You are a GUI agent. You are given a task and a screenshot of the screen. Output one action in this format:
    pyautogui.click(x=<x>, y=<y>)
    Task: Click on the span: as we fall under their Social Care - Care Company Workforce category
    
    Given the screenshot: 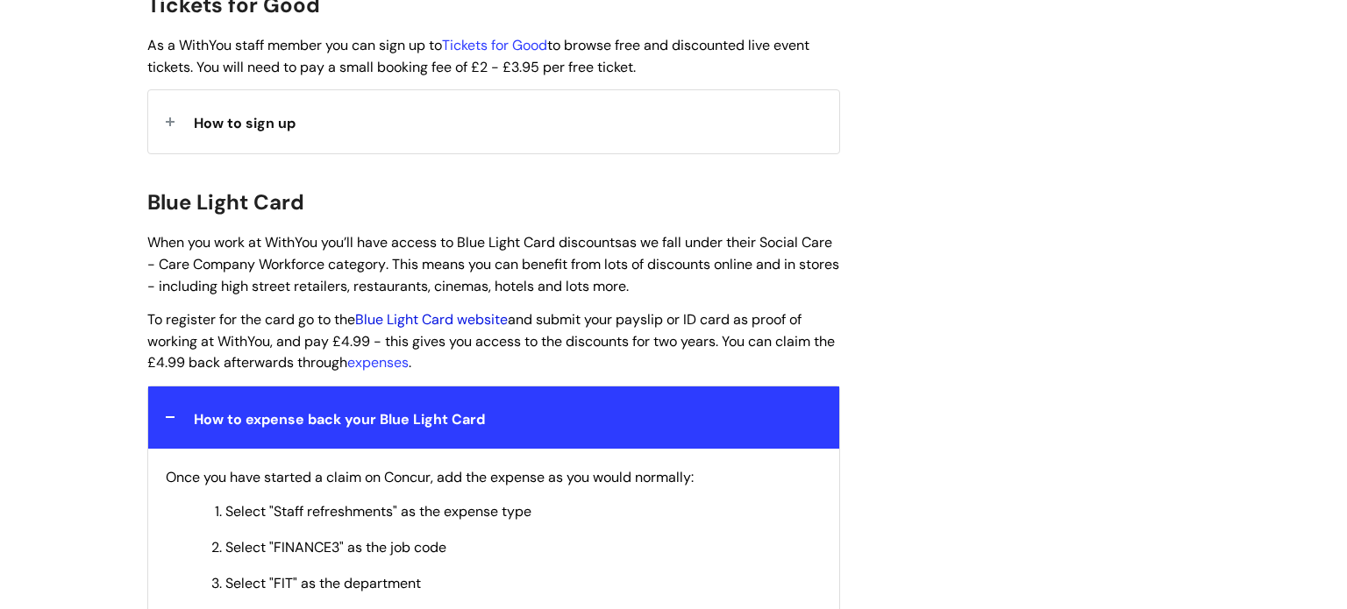 What is the action you would take?
    pyautogui.click(x=489, y=253)
    